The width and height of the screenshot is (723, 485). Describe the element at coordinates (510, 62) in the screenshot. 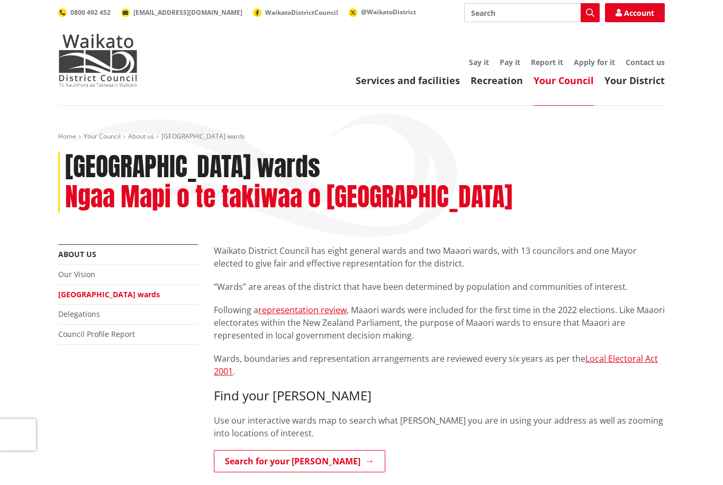

I see `a: Pay it` at that location.